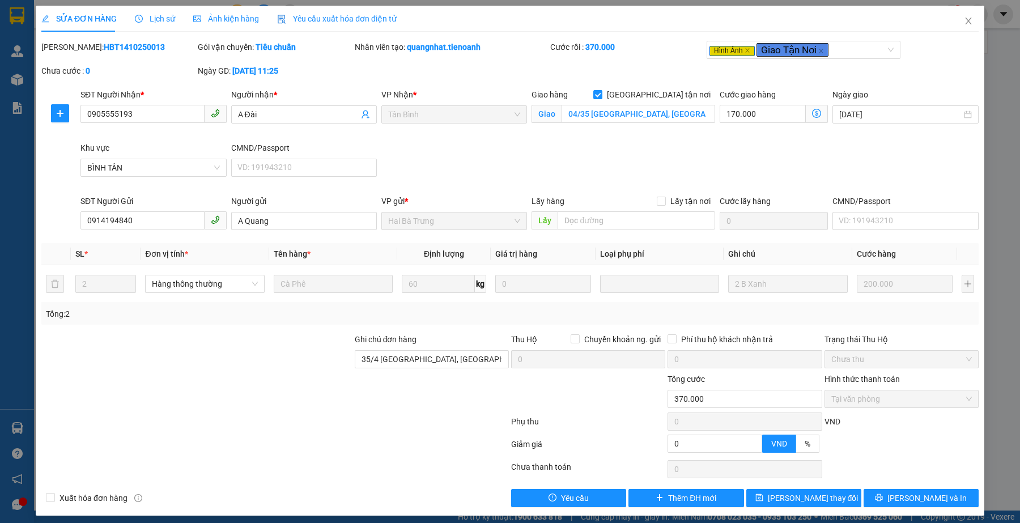 The width and height of the screenshot is (1020, 523). Describe the element at coordinates (588, 448) in the screenshot. I see `div: Giảm giá` at that location.